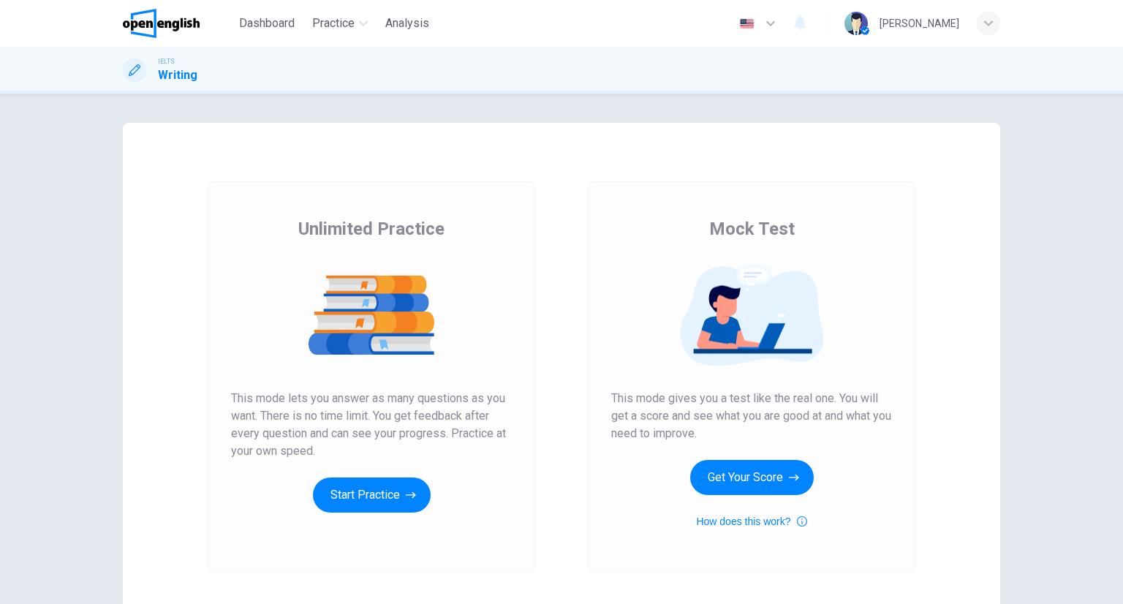 This screenshot has width=1123, height=604. Describe the element at coordinates (856, 23) in the screenshot. I see `img: Profile picture` at that location.